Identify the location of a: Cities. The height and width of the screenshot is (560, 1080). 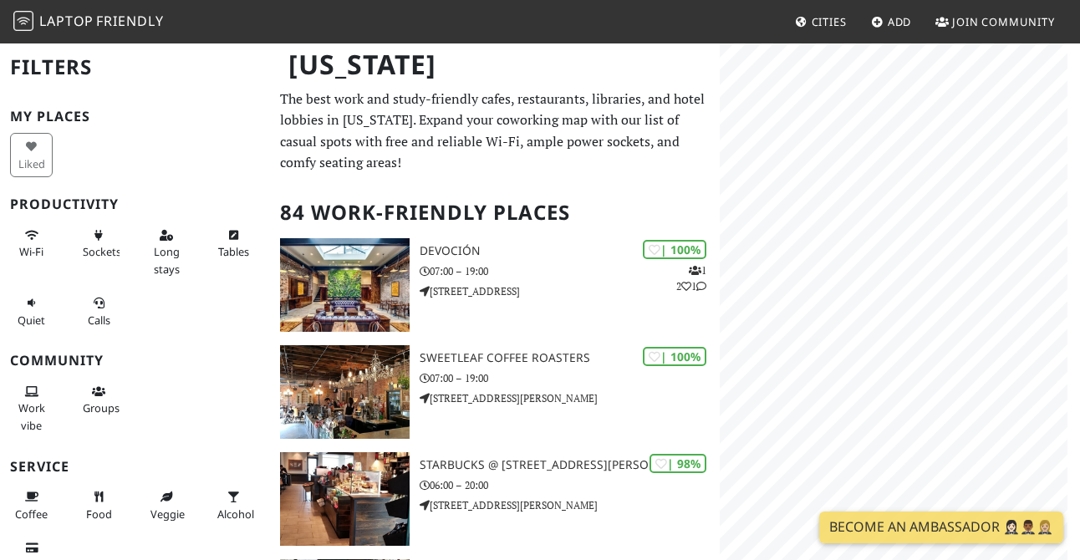
(821, 22).